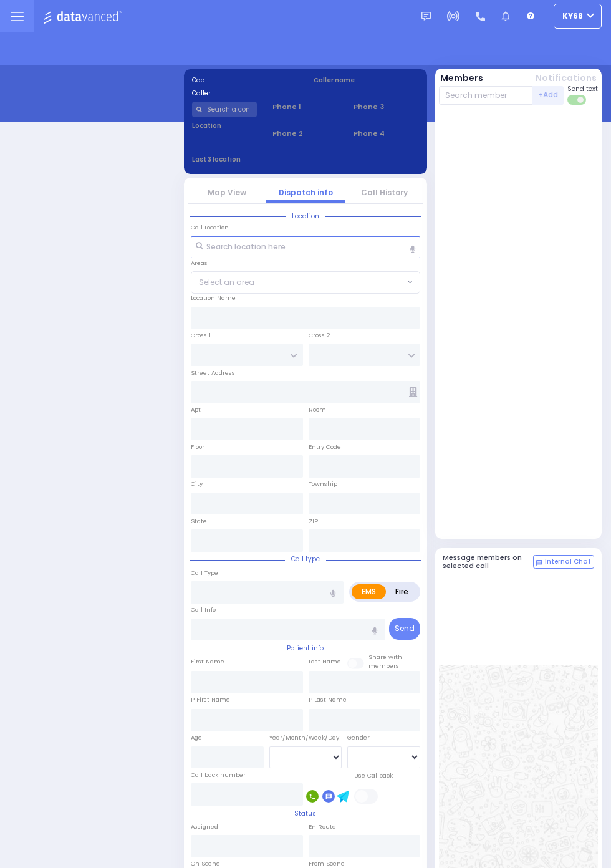 Image resolution: width=611 pixels, height=868 pixels. Describe the element at coordinates (566, 78) in the screenshot. I see `button: Notifications` at that location.